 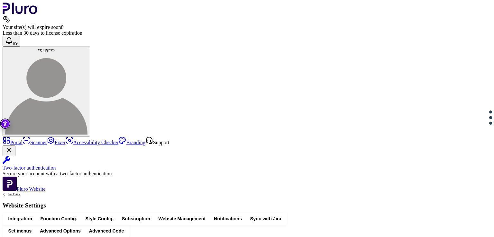 What do you see at coordinates (46, 50) in the screenshot?
I see `span: פרקין עדי` at bounding box center [46, 50].